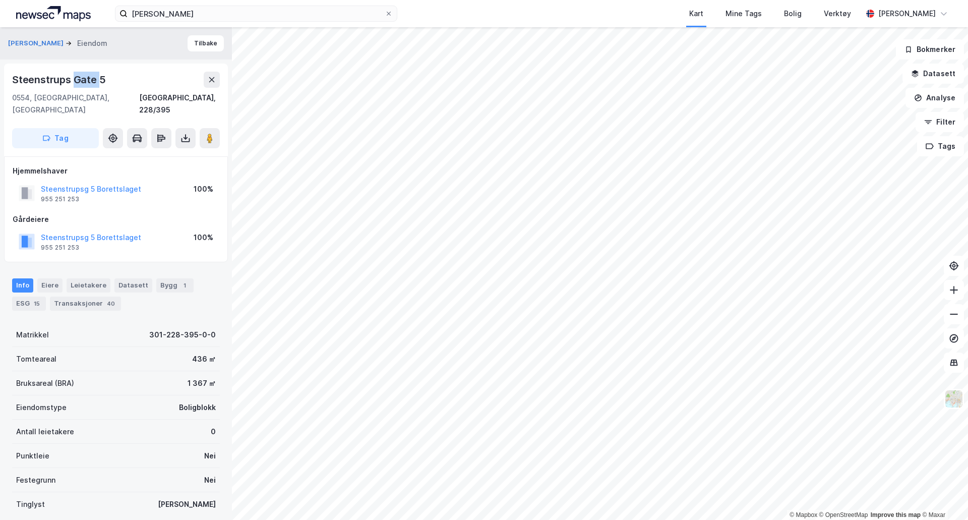  What do you see at coordinates (29, 303) in the screenshot?
I see `div: ESG` at bounding box center [29, 303].